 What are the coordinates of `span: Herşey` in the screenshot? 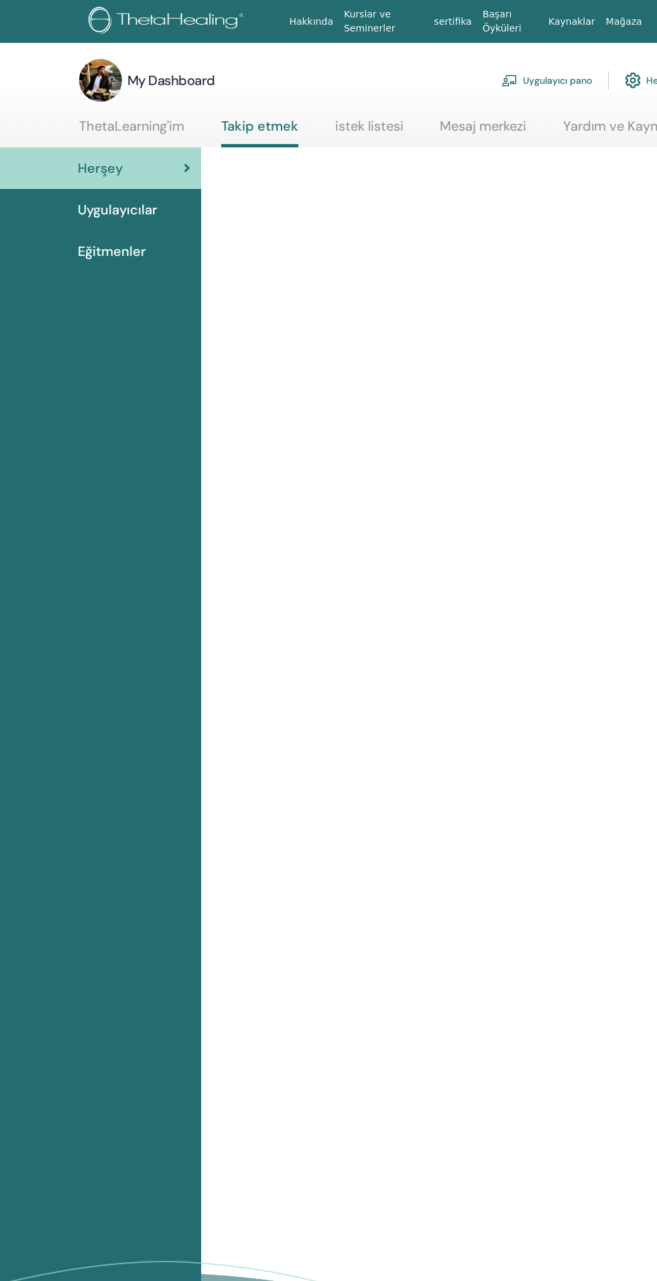 It's located at (100, 168).